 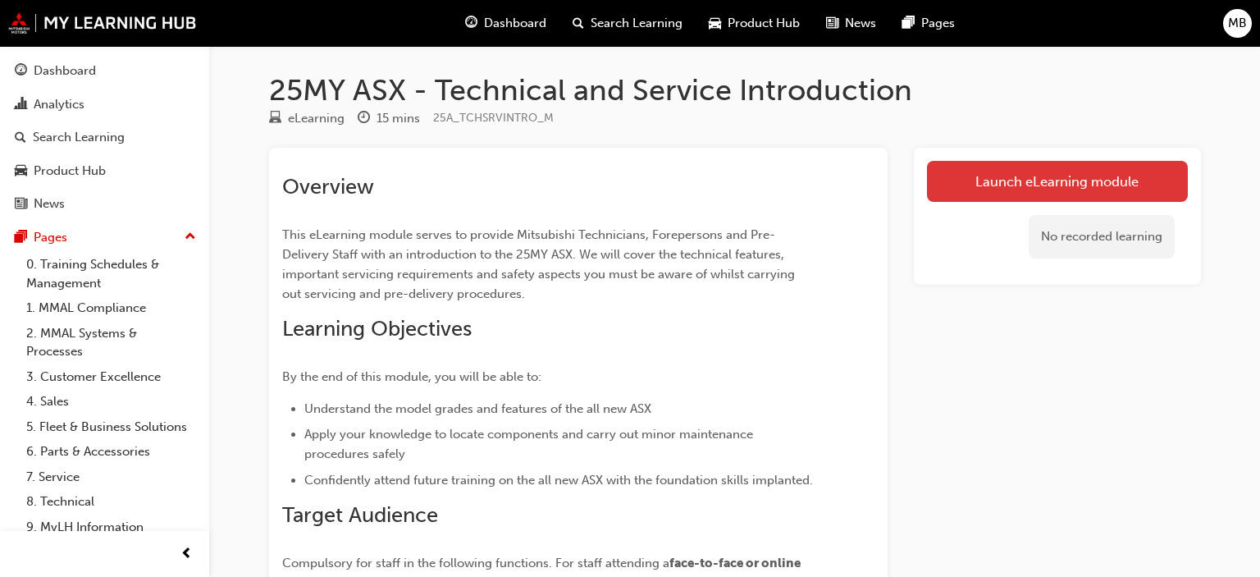 I want to click on a: pages-iconPages, so click(x=928, y=23).